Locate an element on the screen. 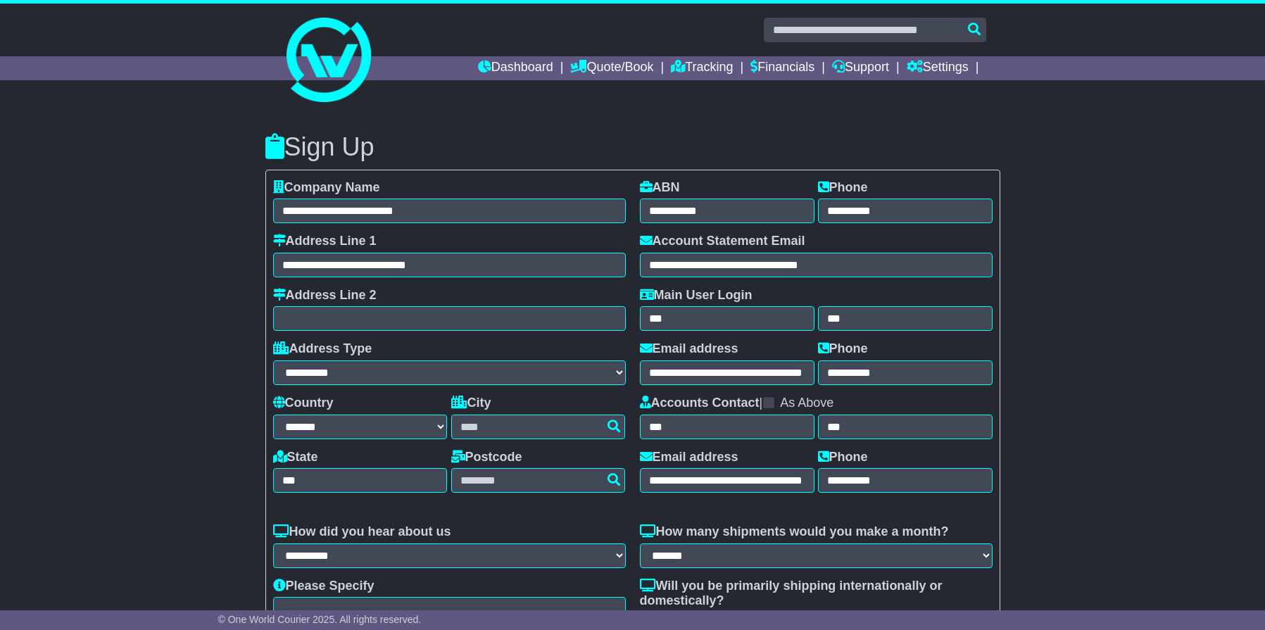 The width and height of the screenshot is (1265, 630). a: Financials is located at coordinates (782, 68).